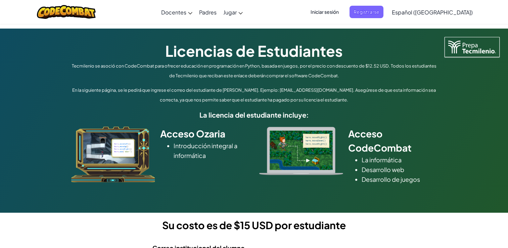 Image resolution: width=508 pixels, height=248 pixels. Describe the element at coordinates (174, 12) in the screenshot. I see `span: Docentes` at that location.